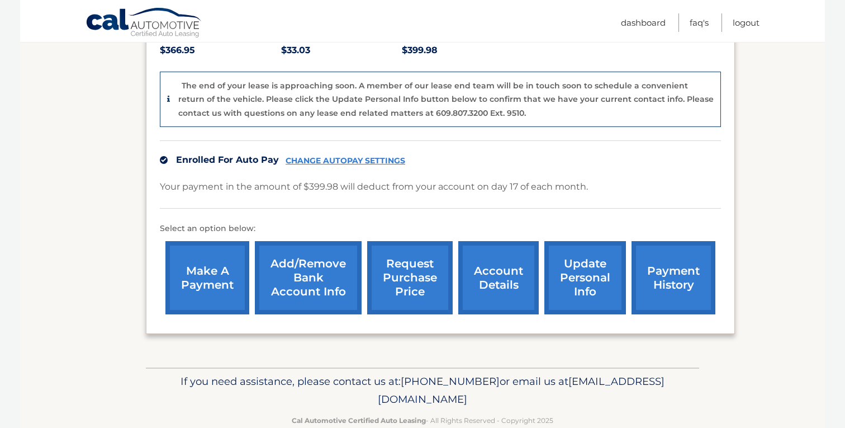 This screenshot has height=428, width=845. Describe the element at coordinates (308, 277) in the screenshot. I see `a: Add/Remove bank account info` at that location.